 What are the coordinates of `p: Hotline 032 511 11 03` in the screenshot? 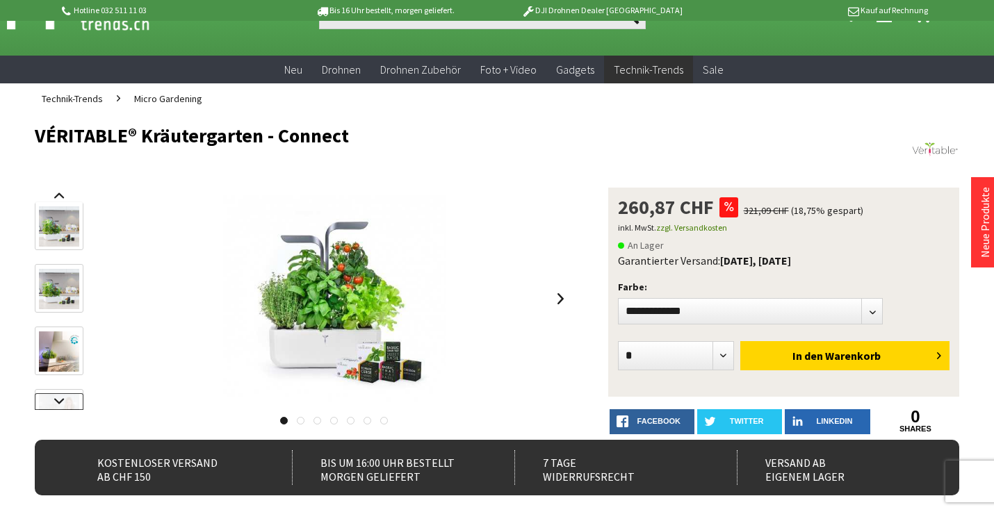 It's located at (167, 10).